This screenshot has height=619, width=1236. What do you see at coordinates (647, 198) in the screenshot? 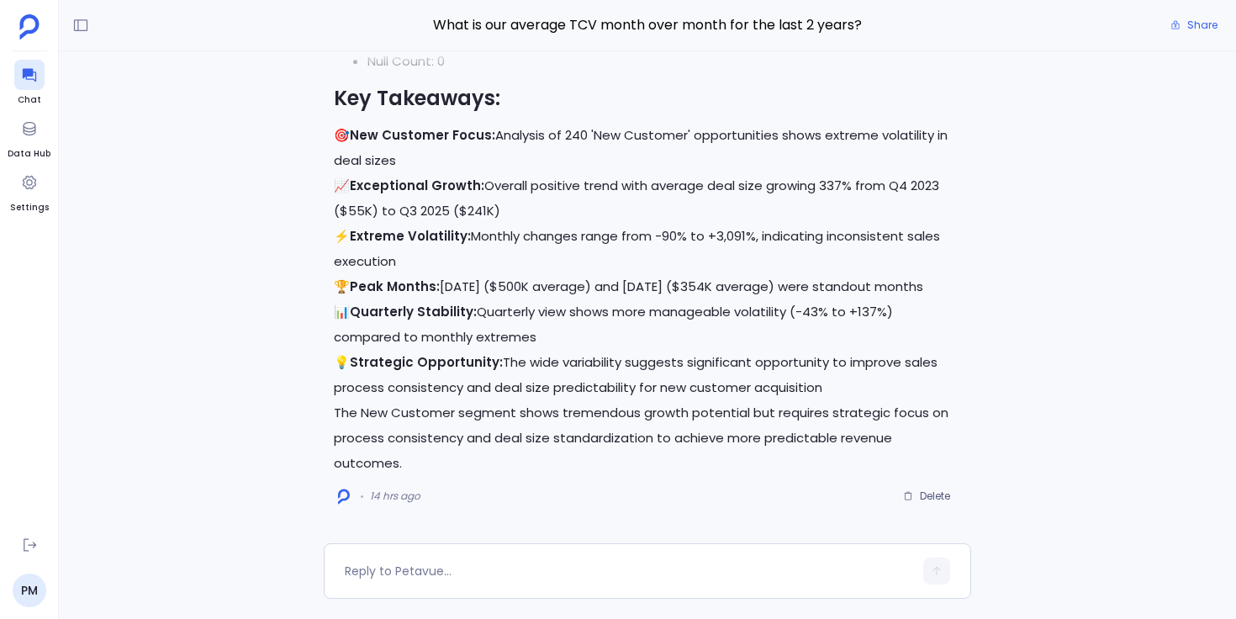
I see `p: 📈 Overall positive trend with average deal size growing 337% from Q4 2023 ($55K) to Q3 2025 ($241K)` at bounding box center [647, 198].